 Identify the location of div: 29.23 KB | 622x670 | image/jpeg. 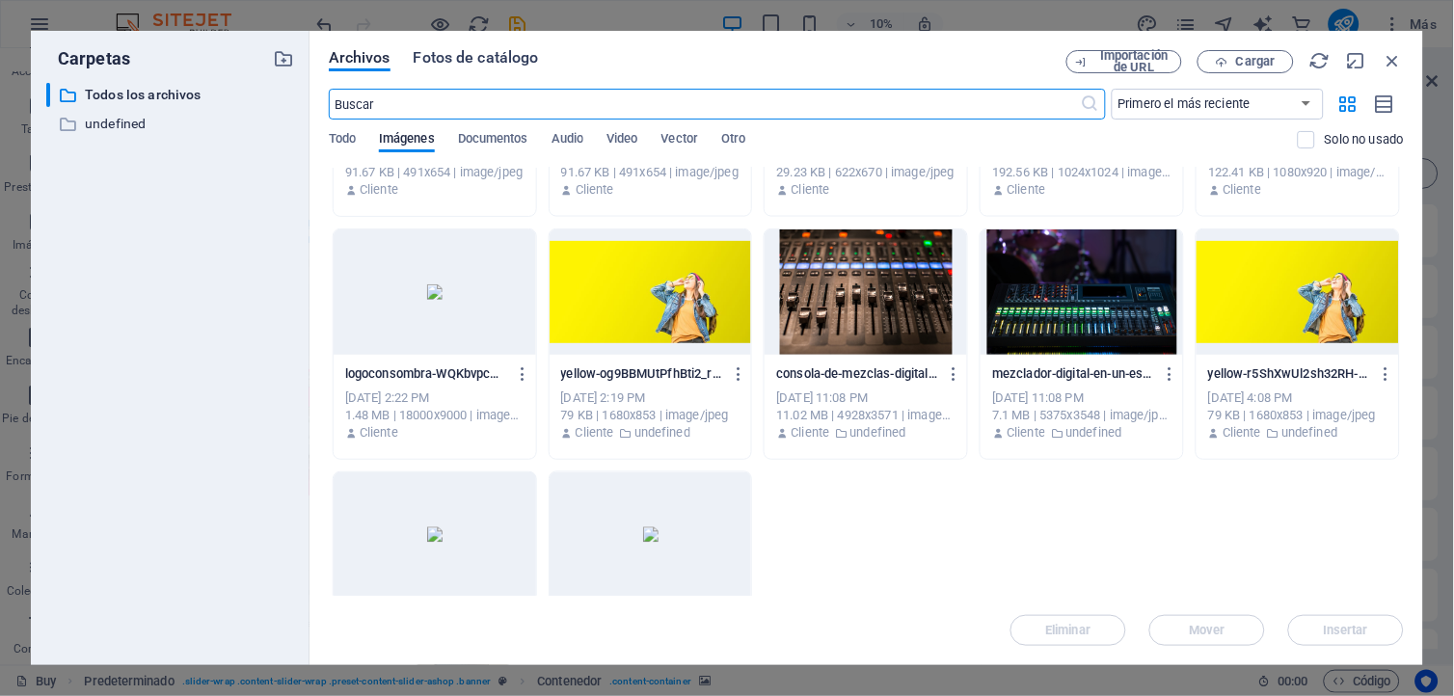
(866, 173).